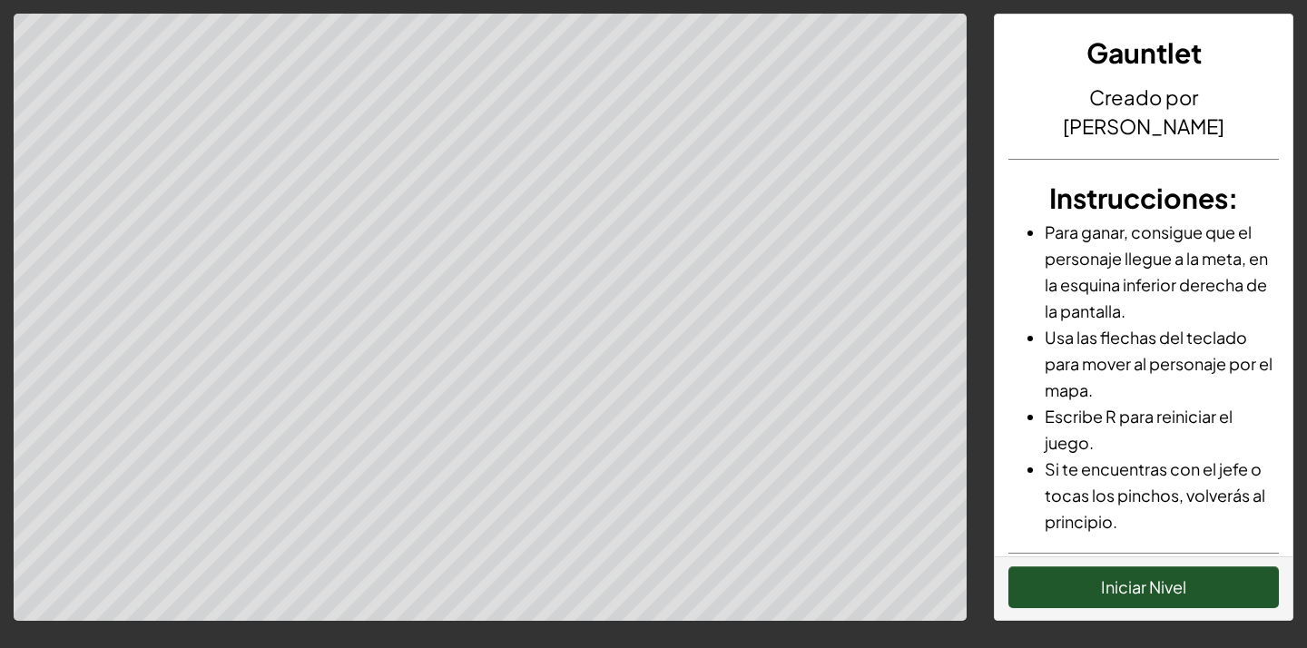  Describe the element at coordinates (1143, 587) in the screenshot. I see `button: Iniciar Nivel` at that location.